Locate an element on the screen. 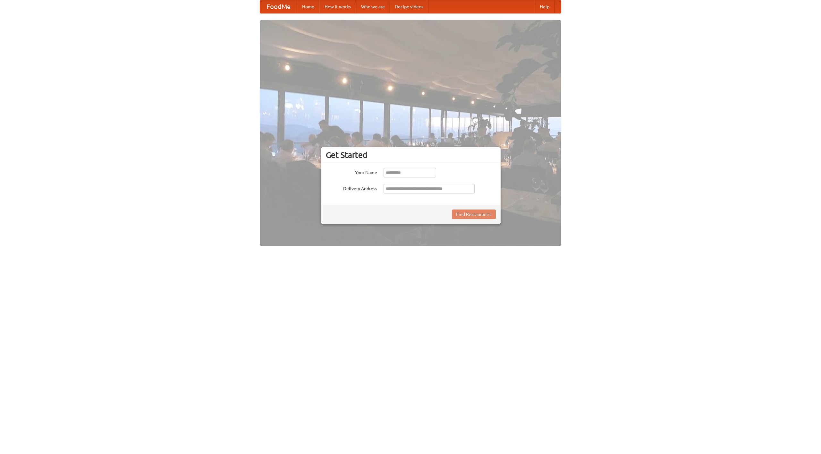 This screenshot has width=821, height=454. a: Home is located at coordinates (308, 7).